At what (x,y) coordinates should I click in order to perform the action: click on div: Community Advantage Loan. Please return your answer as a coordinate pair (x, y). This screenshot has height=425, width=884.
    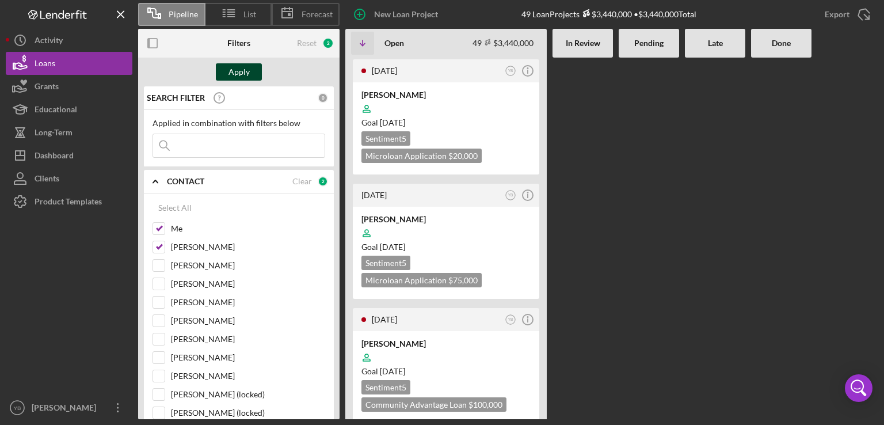
    Looking at the image, I should click on (434, 404).